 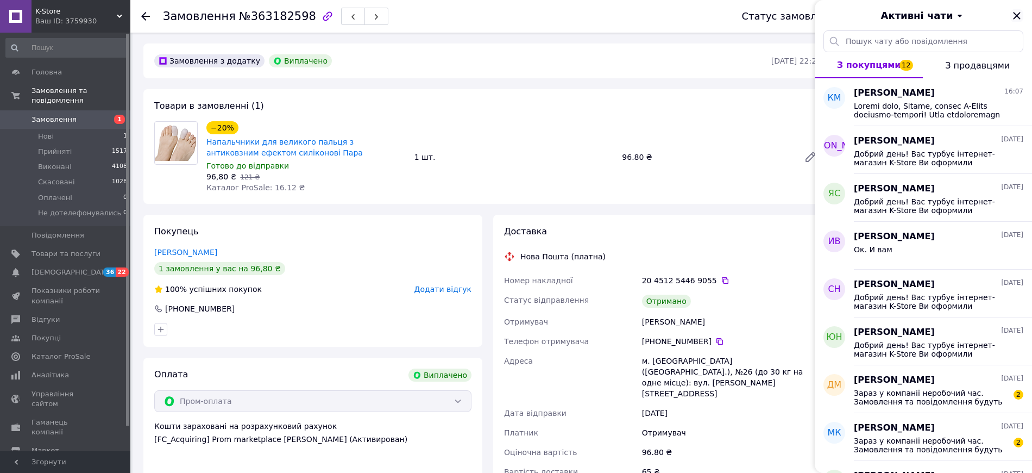 I want to click on span: КМ, so click(x=834, y=98).